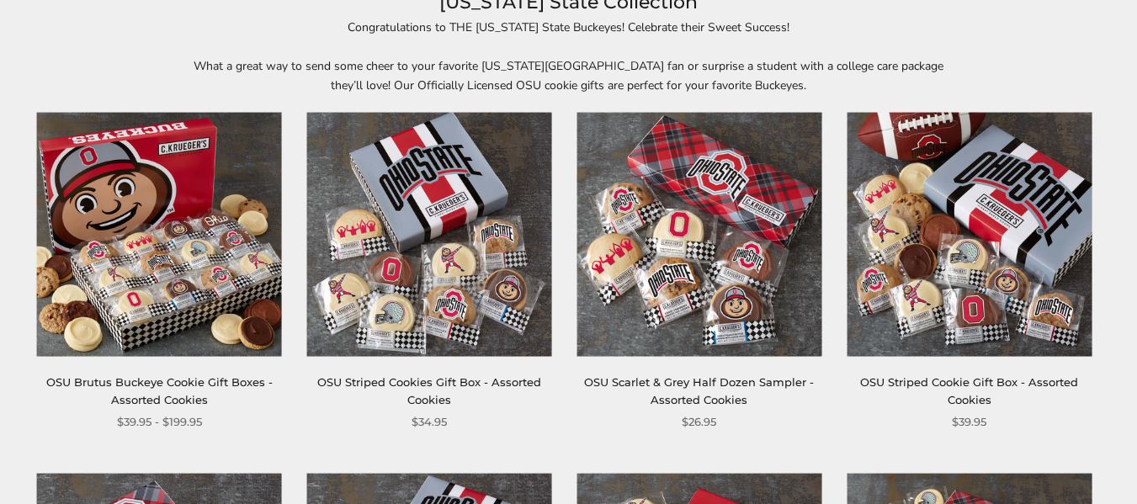 This screenshot has height=504, width=1137. Describe the element at coordinates (698, 421) in the screenshot. I see `span: $26.95` at that location.